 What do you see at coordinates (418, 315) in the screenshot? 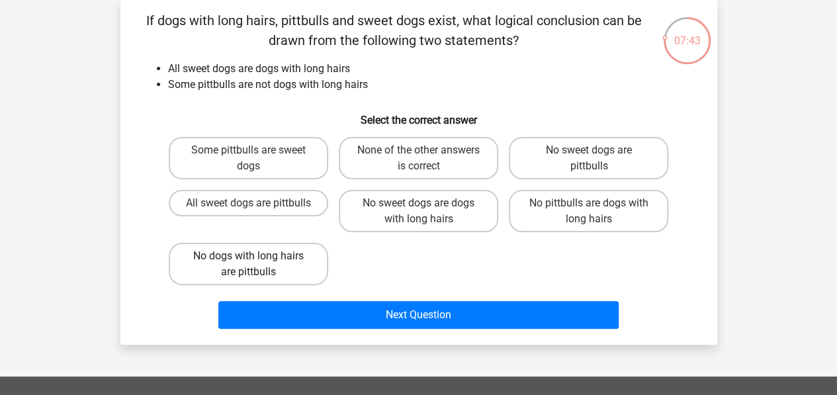
I see `button: Next Question` at bounding box center [418, 315].